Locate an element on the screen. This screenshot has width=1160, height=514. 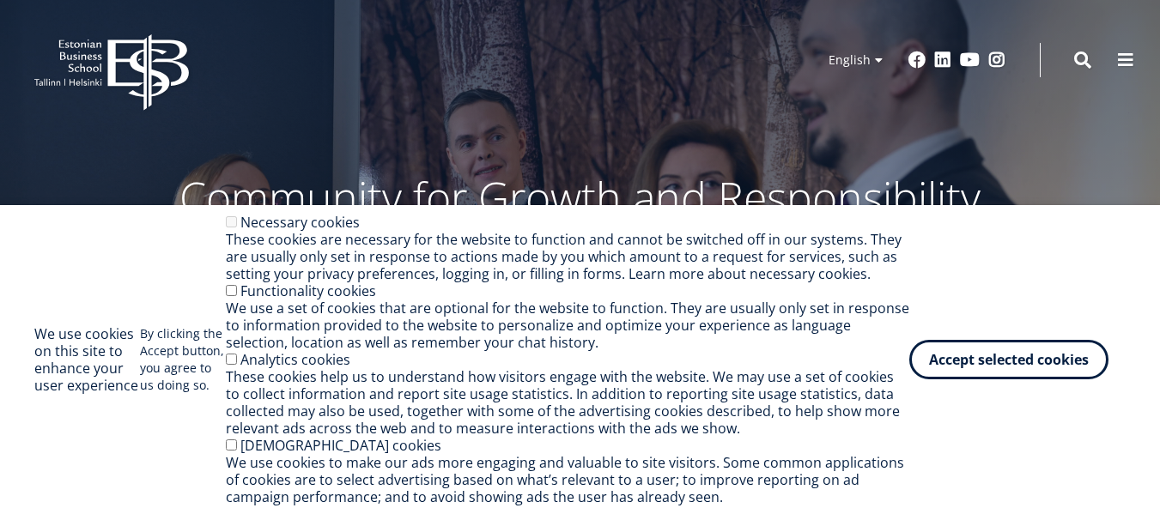
h2: We use cookies on this site to enhance your user experience is located at coordinates (87, 360).